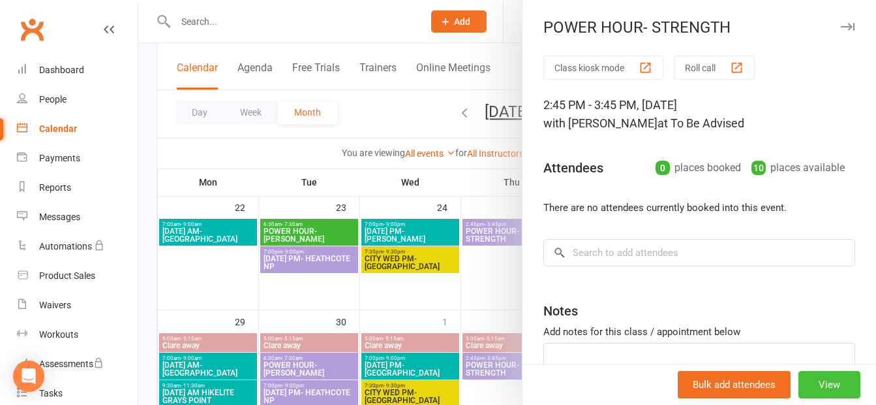 The height and width of the screenshot is (405, 876). What do you see at coordinates (699, 331) in the screenshot?
I see `div: Add notes for this class / appointment below` at bounding box center [699, 331].